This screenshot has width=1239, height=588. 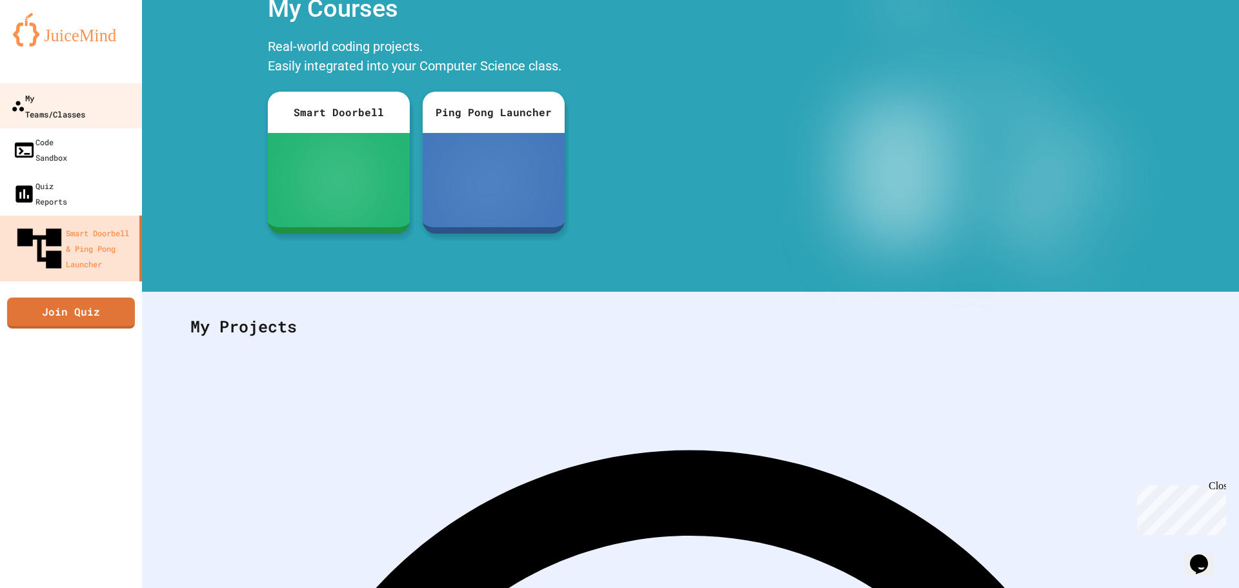 I want to click on div: My Teams/Classes, so click(x=48, y=105).